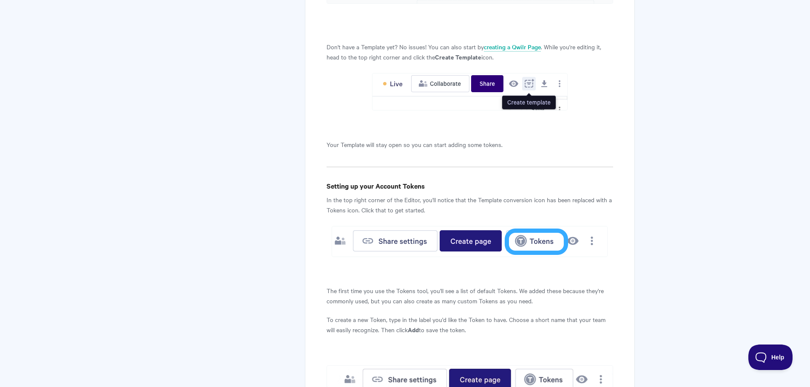 The height and width of the screenshot is (387, 810). What do you see at coordinates (469, 145) in the screenshot?
I see `p: Your Template will stay open so you can start adding some tokens.` at bounding box center [469, 145].